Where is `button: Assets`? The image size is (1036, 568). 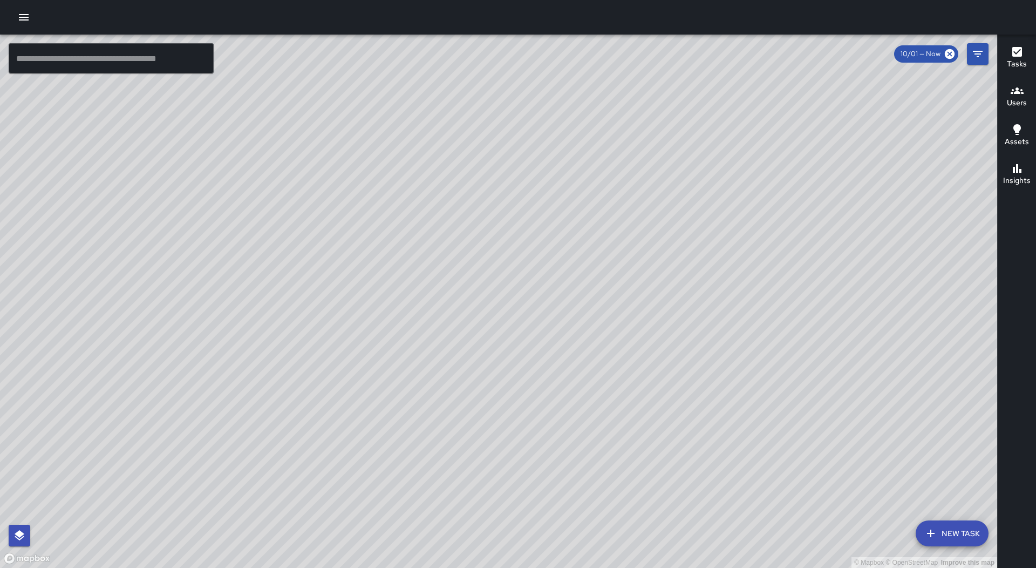
button: Assets is located at coordinates (1017, 136).